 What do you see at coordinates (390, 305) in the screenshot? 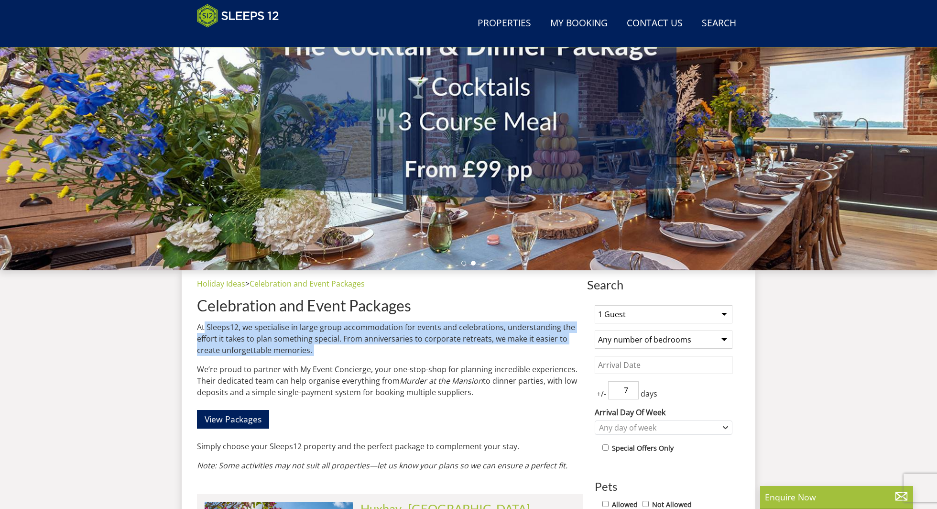
I see `h1: Celebration and Event Packages` at bounding box center [390, 305].